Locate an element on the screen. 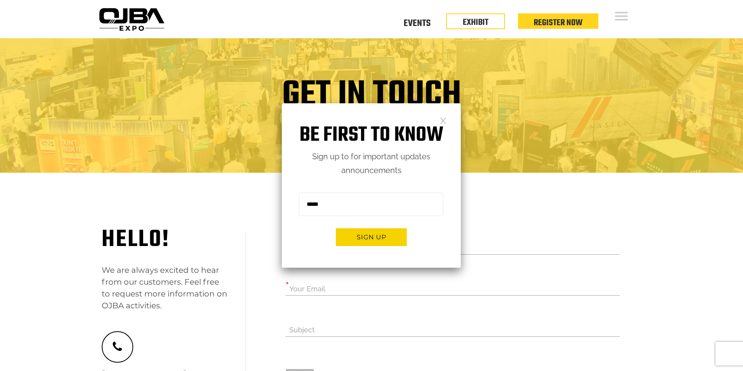 The height and width of the screenshot is (371, 743). a: Register Now is located at coordinates (559, 23).